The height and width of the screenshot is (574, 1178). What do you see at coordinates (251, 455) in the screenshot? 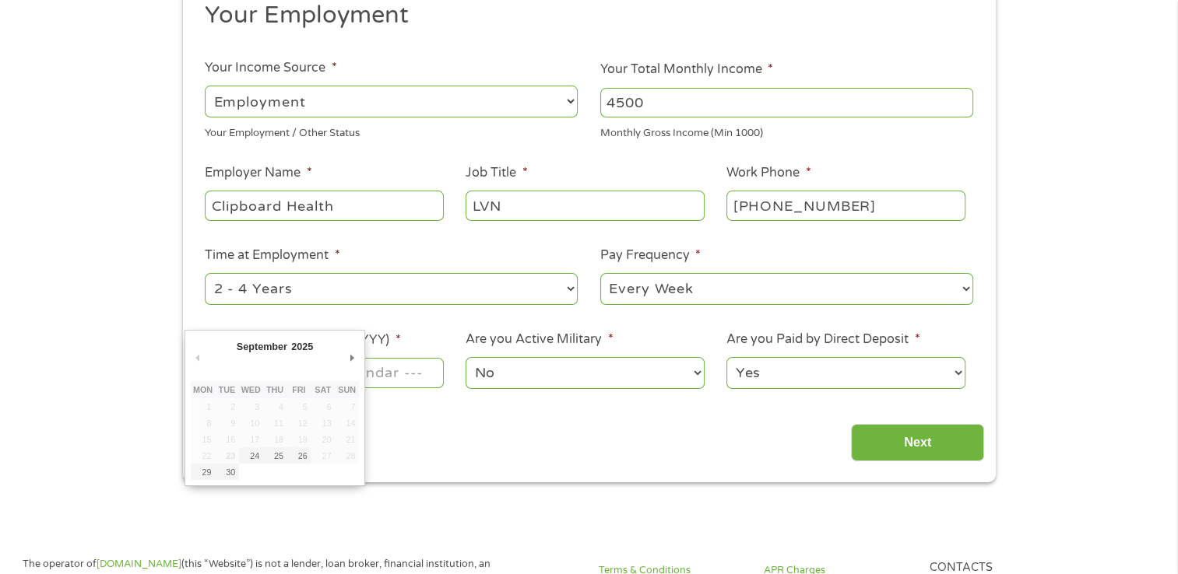
I see `button: 24` at bounding box center [251, 455].